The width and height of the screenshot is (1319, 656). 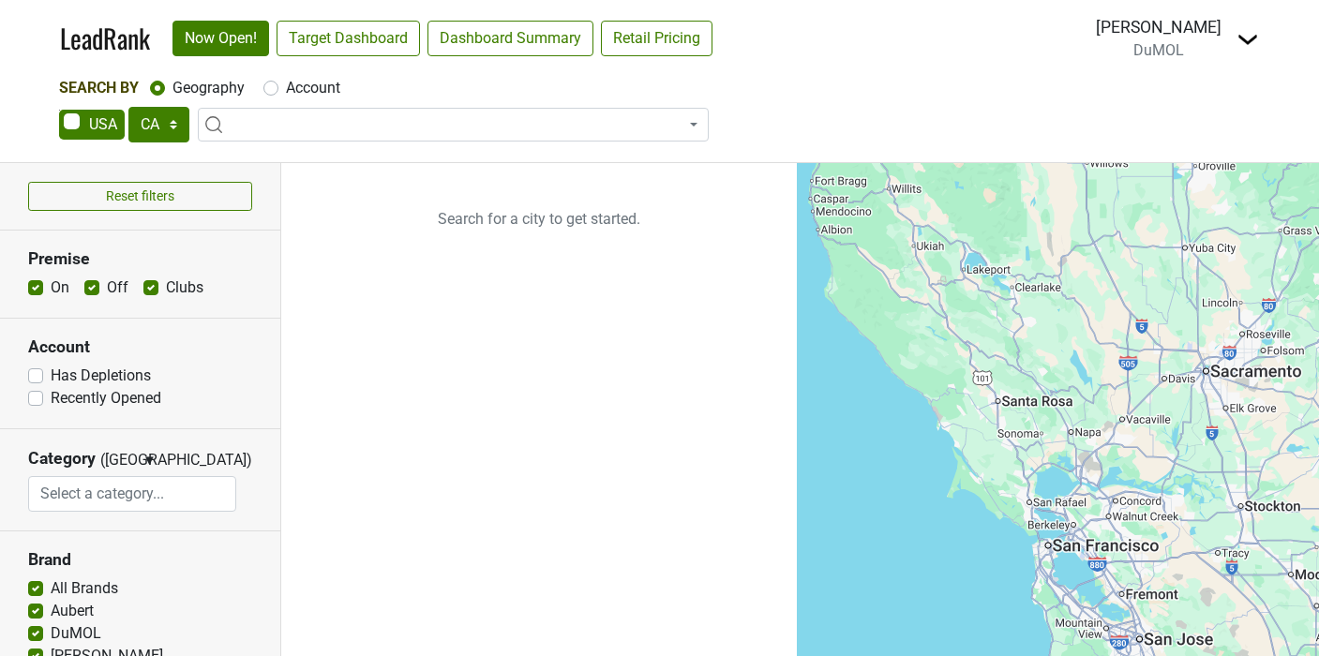 I want to click on a: Dashboard Summary, so click(x=510, y=38).